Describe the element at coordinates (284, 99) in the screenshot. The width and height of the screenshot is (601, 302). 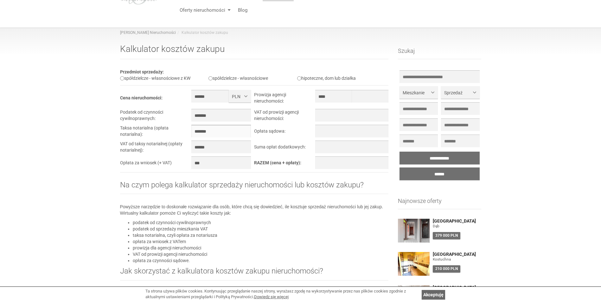
I see `td: Prowizja agencji nieruchomości:` at that location.